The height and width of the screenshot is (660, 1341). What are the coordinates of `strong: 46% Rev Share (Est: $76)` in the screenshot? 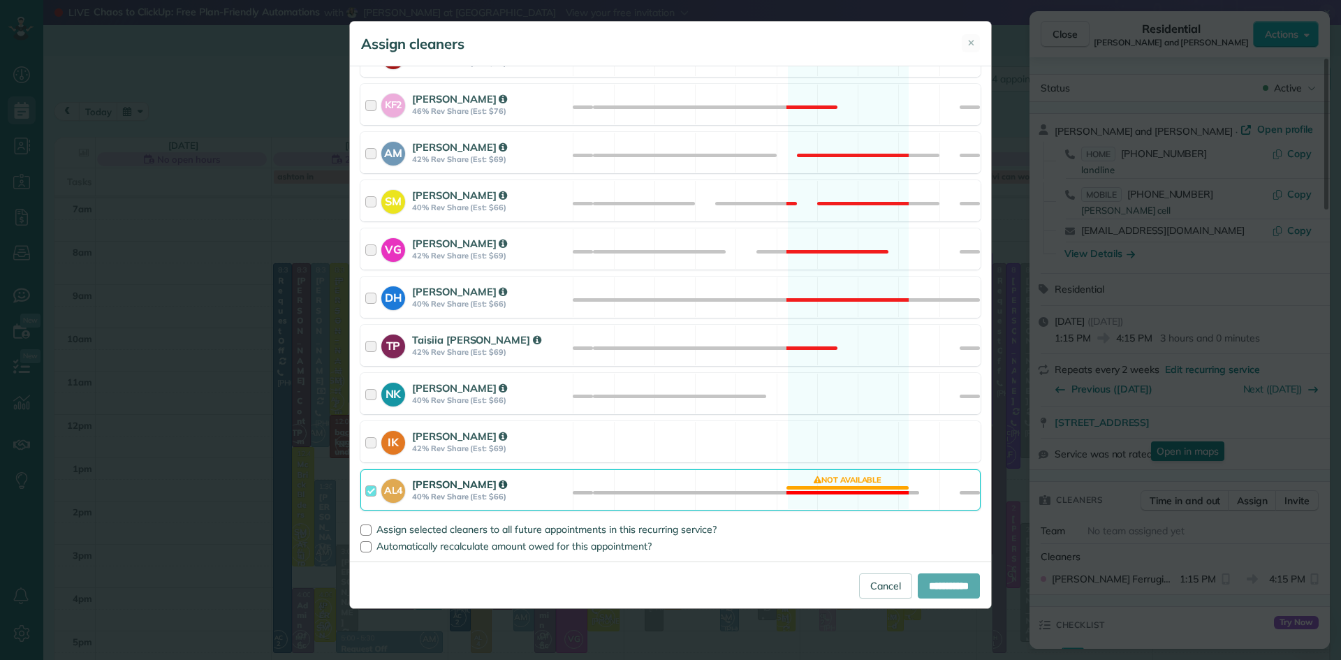 It's located at (490, 111).